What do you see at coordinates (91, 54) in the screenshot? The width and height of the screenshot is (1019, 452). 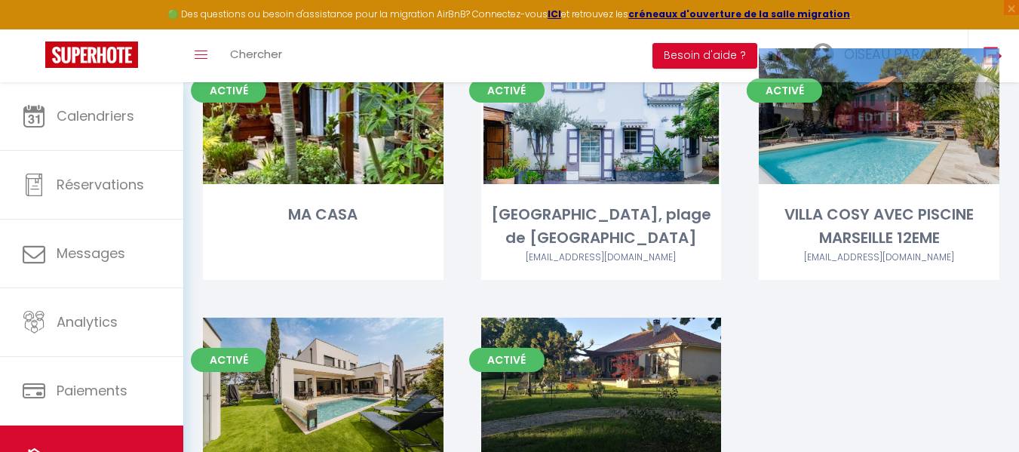 I see `img: Super Booking` at bounding box center [91, 54].